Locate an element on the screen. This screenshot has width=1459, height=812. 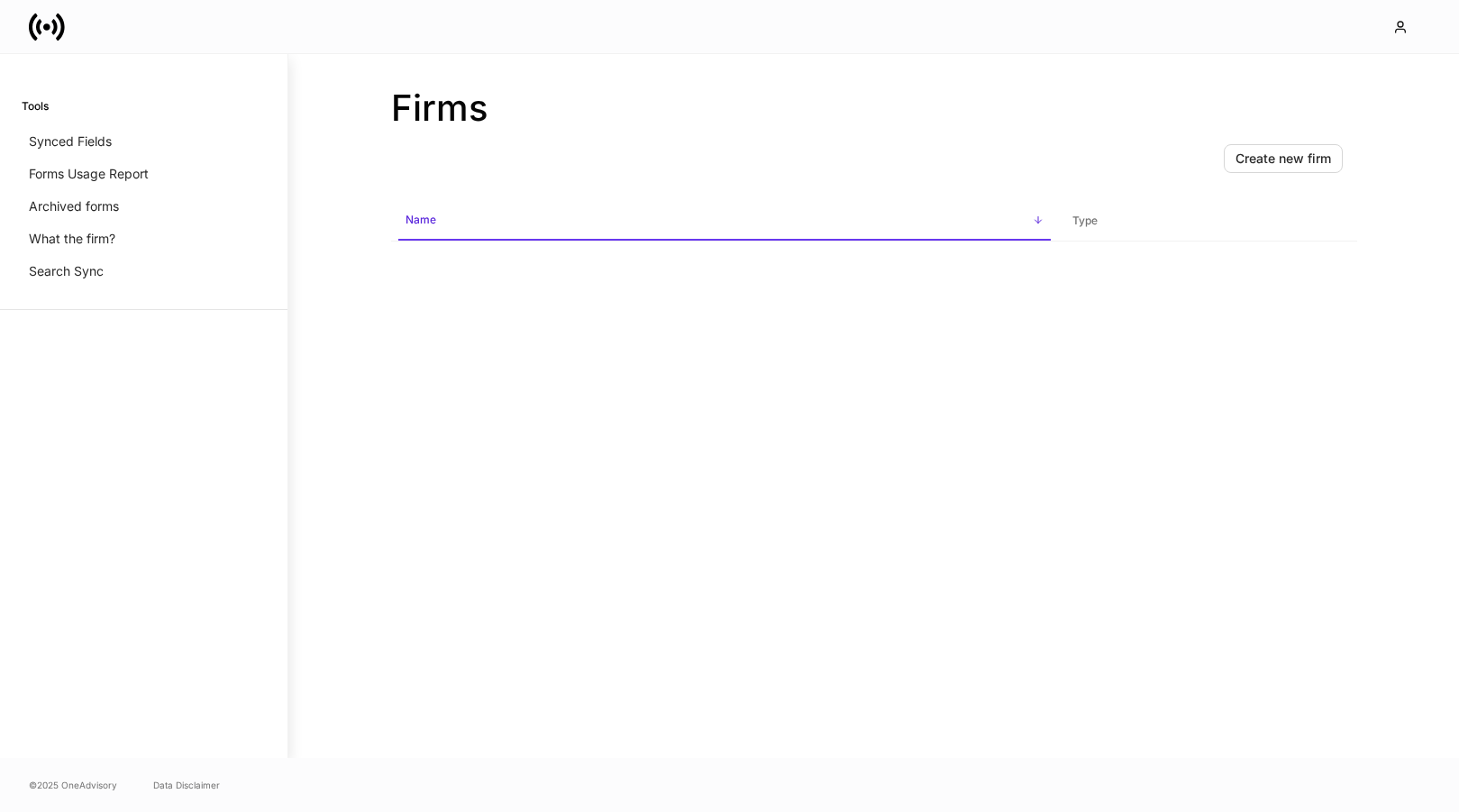
p: Synced Fields is located at coordinates (70, 141).